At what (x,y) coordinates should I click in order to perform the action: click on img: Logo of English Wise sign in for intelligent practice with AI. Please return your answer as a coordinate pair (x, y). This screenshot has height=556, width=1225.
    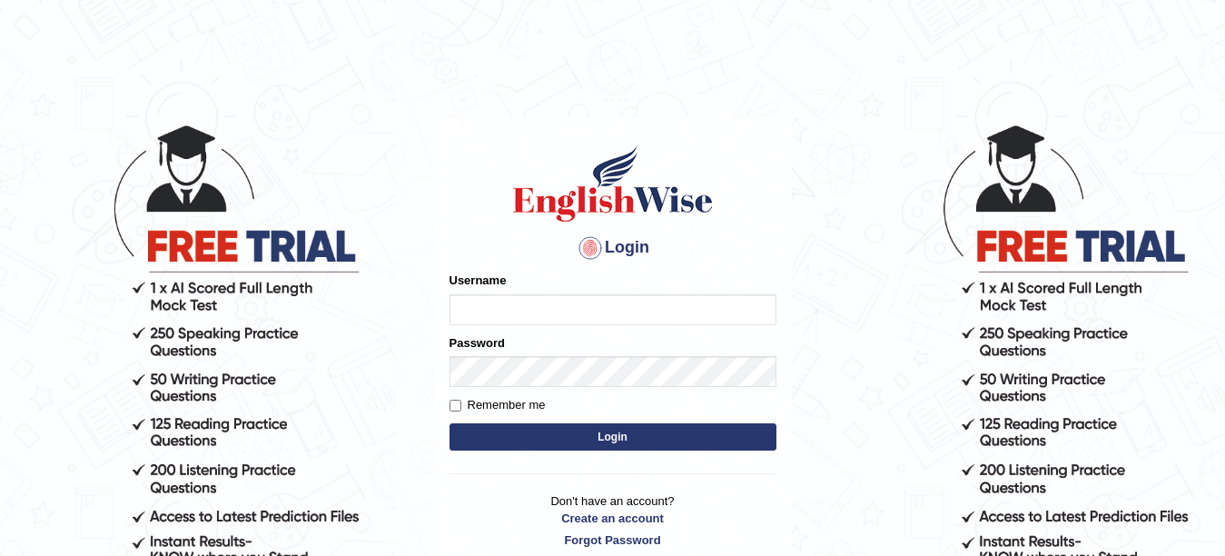
    Looking at the image, I should click on (613, 183).